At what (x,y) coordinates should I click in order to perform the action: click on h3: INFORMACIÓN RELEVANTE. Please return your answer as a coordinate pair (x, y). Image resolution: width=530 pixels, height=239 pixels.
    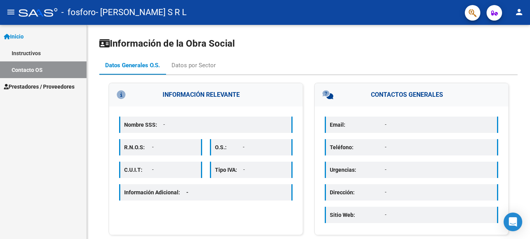
    Looking at the image, I should click on (206, 95).